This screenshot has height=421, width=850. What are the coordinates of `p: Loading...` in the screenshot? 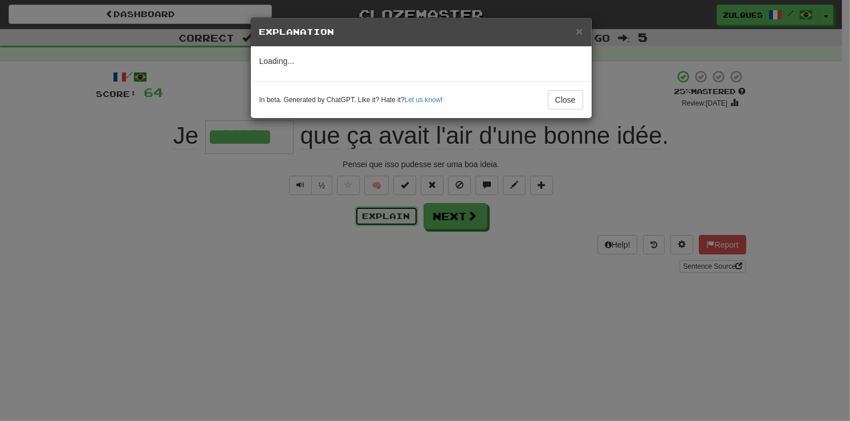 It's located at (421, 61).